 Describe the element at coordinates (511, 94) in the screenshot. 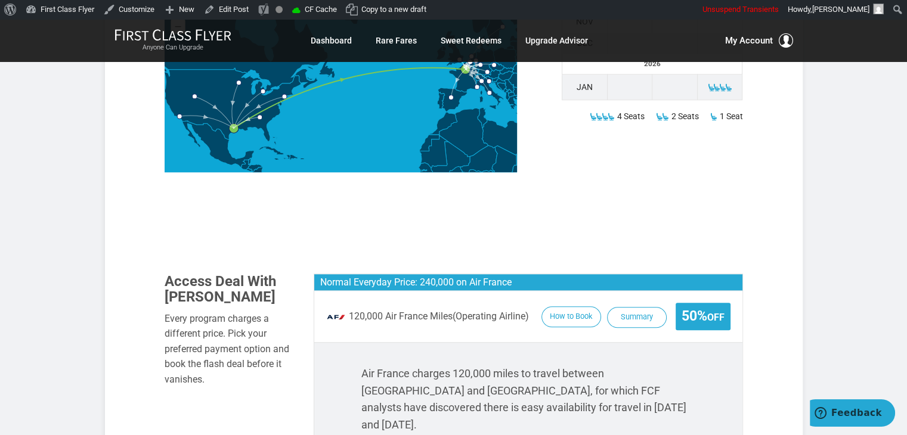

I see `path: Macedonia` at that location.